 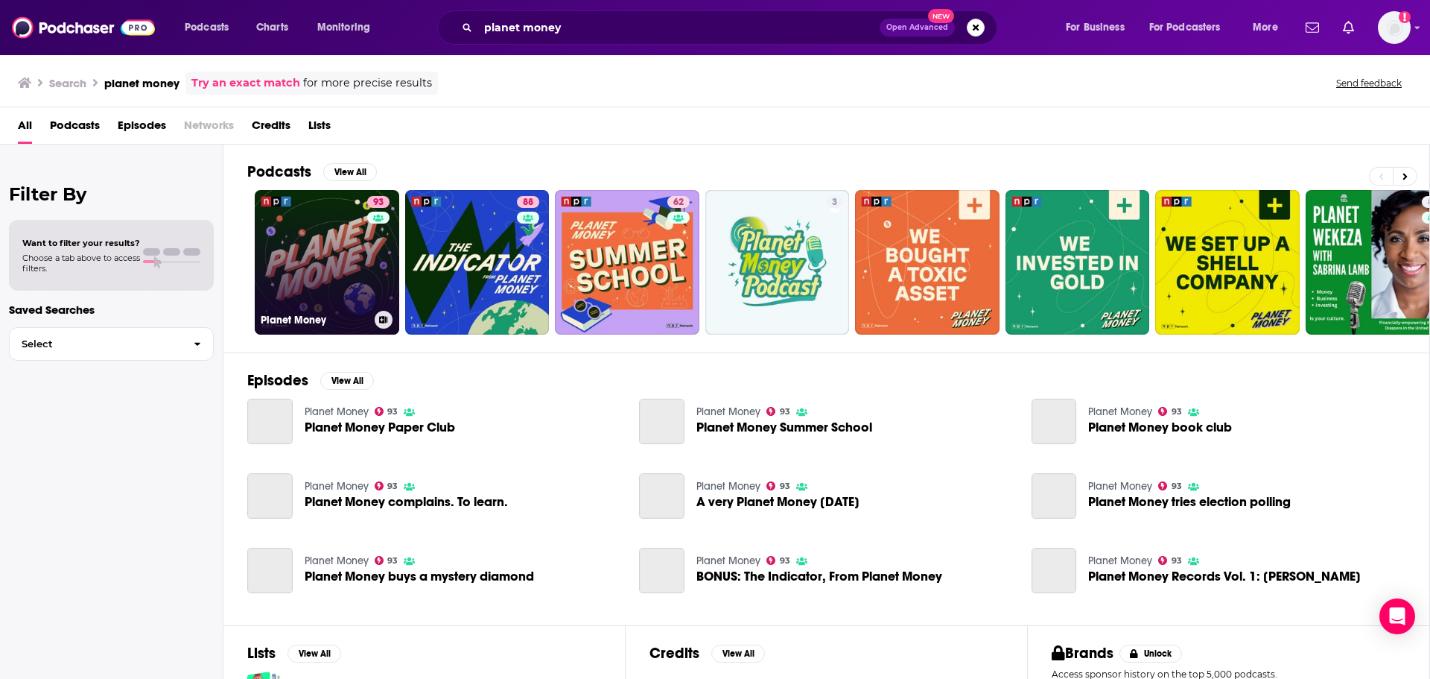 I want to click on span: More, so click(x=1266, y=28).